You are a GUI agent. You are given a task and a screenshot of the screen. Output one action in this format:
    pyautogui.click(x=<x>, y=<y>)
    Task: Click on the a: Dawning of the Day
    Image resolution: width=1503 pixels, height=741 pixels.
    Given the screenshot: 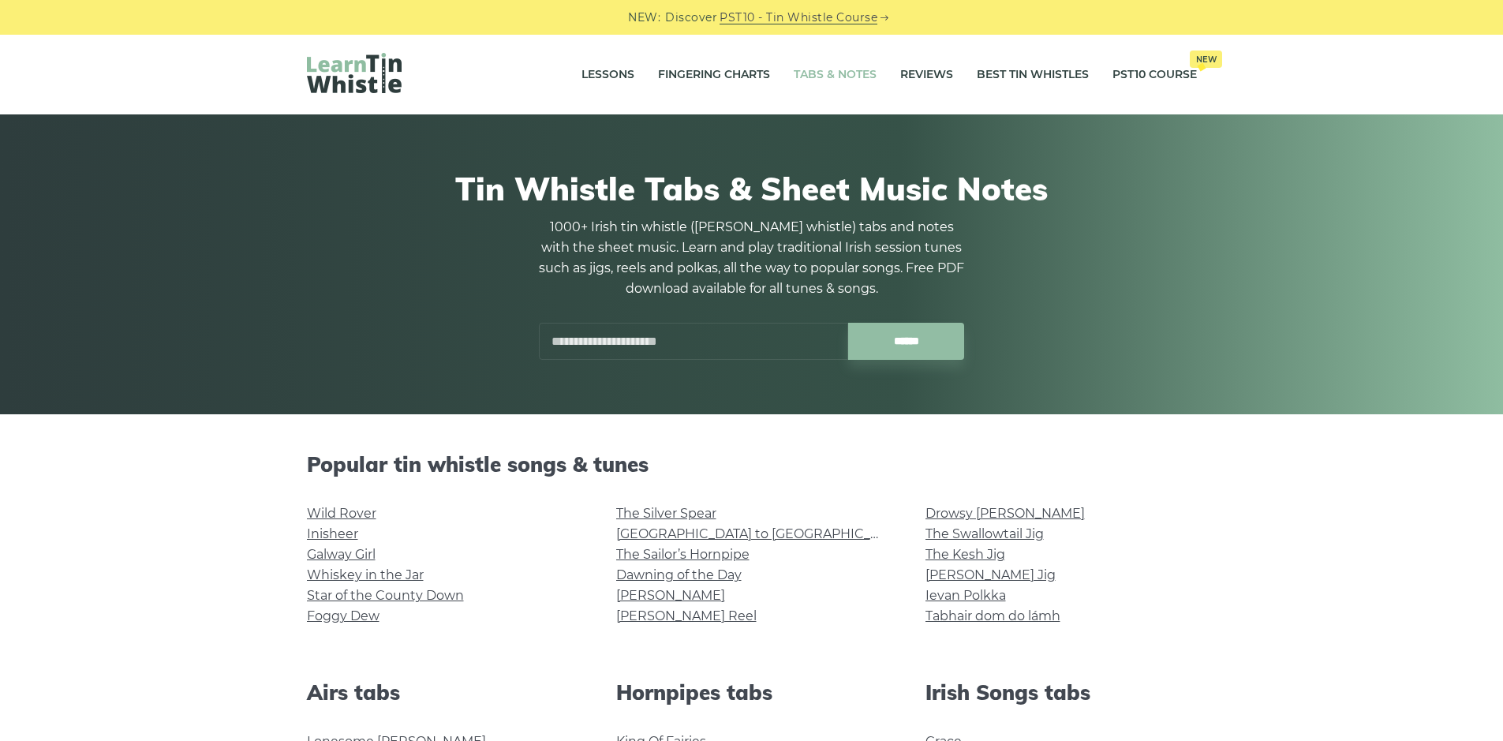 What is the action you would take?
    pyautogui.click(x=679, y=574)
    